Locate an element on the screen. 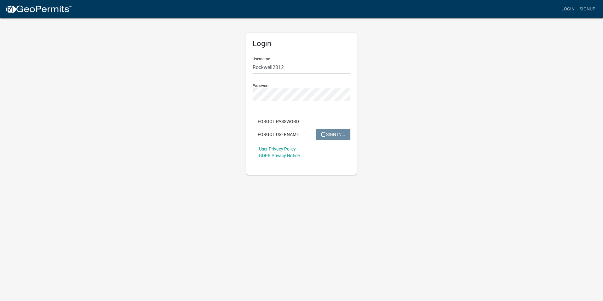  button: SIGN IN... is located at coordinates (333, 134).